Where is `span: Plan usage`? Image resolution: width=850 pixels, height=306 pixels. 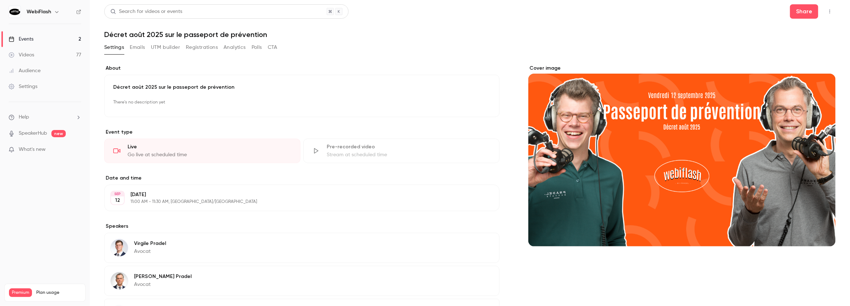
span: Plan usage is located at coordinates (59, 293).